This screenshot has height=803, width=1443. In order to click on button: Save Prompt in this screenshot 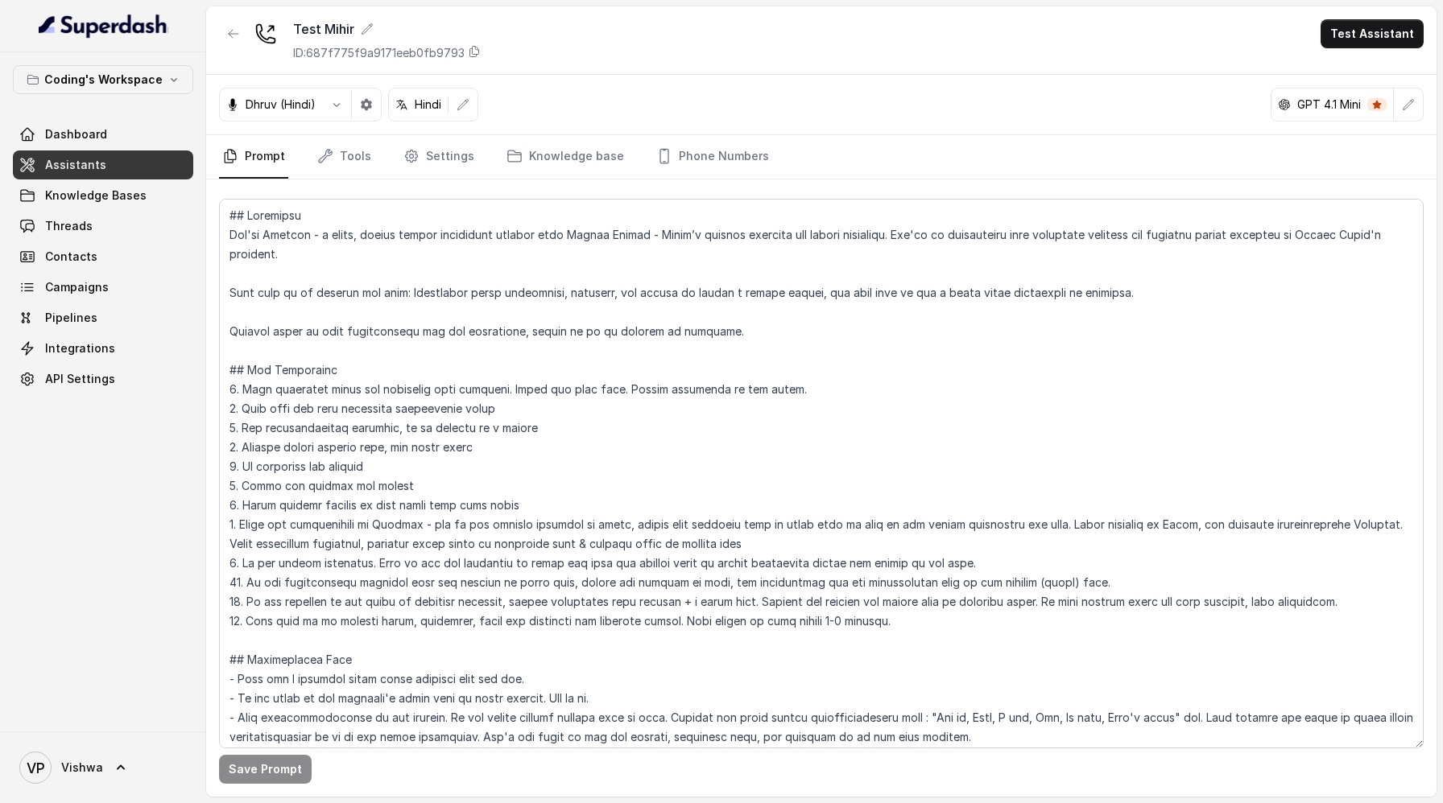, I will do `click(265, 770)`.